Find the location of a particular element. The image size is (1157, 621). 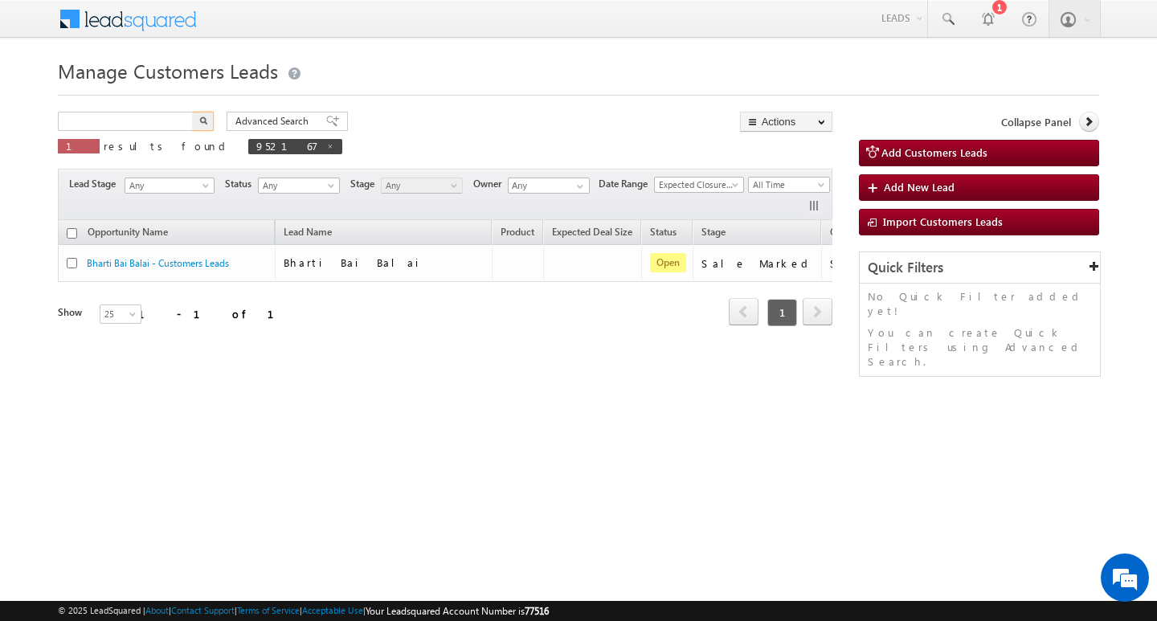

span: Date Range is located at coordinates (626, 184).